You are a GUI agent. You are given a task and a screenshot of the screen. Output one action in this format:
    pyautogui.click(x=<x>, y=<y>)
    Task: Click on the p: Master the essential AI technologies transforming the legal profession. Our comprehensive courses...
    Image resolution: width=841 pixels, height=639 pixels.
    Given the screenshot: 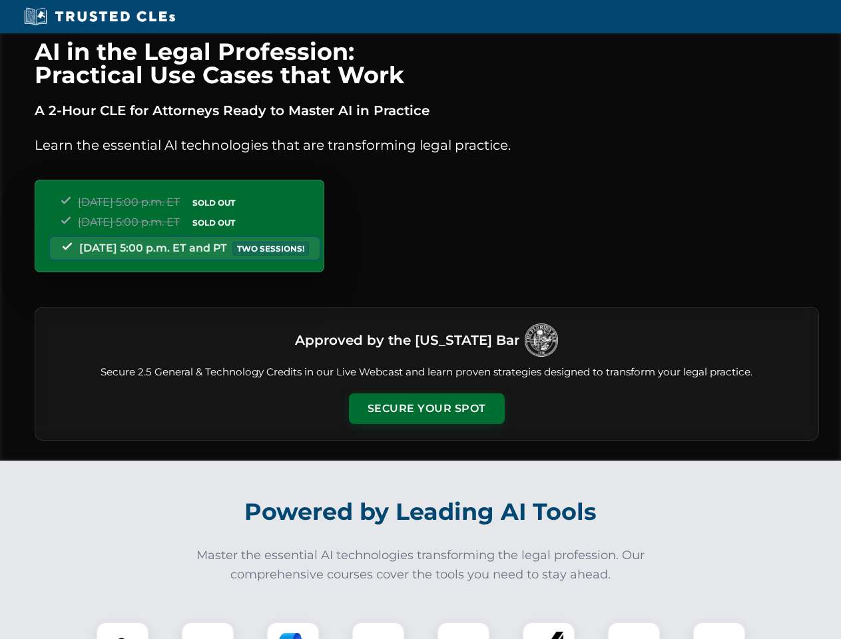 What is the action you would take?
    pyautogui.click(x=421, y=565)
    